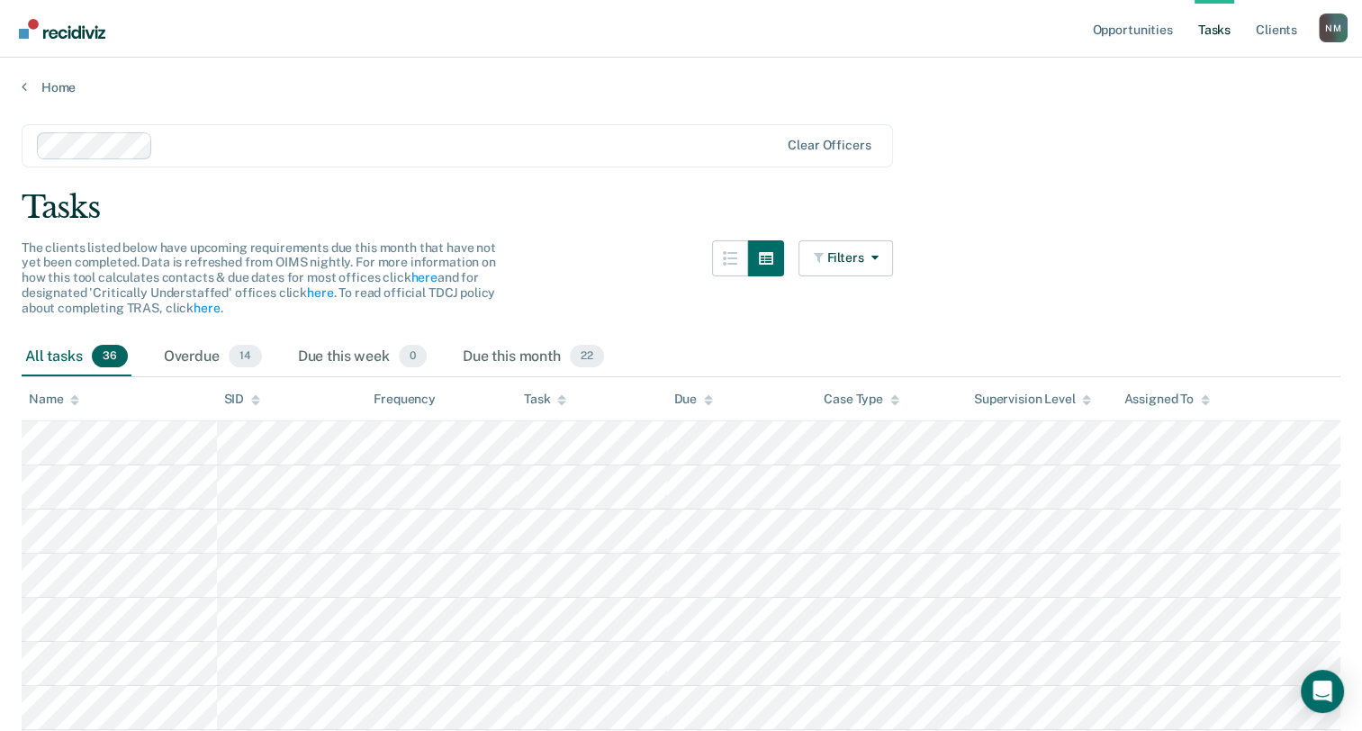 The width and height of the screenshot is (1362, 731). I want to click on div: Assigned To, so click(1166, 399).